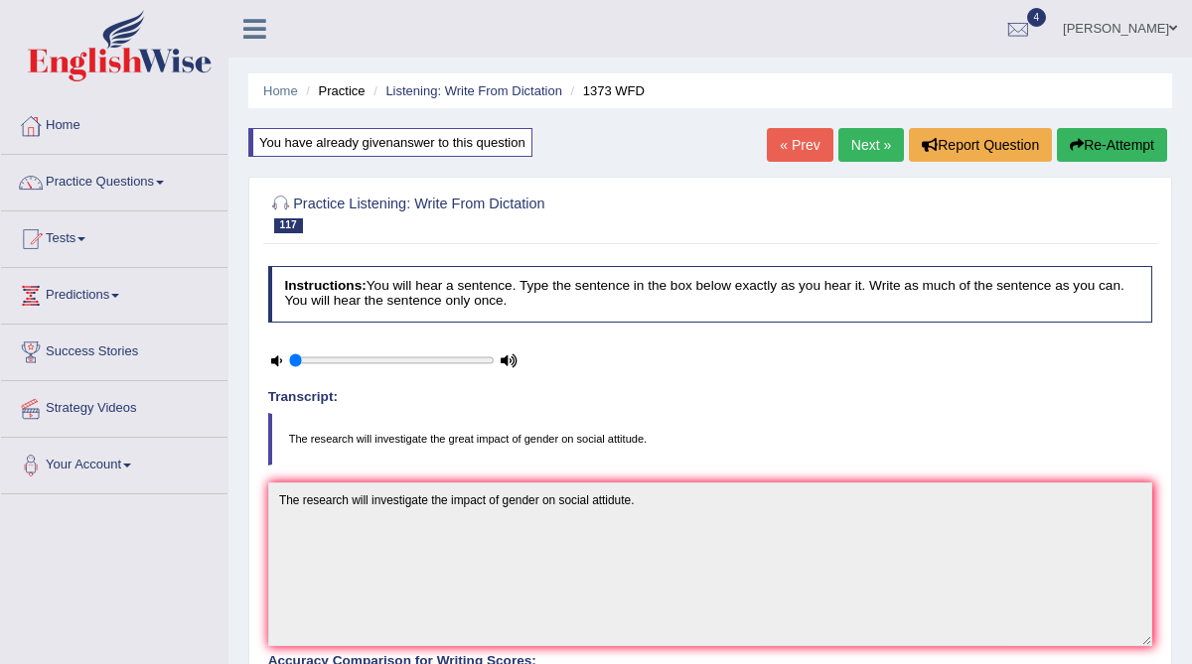 This screenshot has width=1192, height=664. What do you see at coordinates (474, 90) in the screenshot?
I see `a: Listening: Write From Dictation` at bounding box center [474, 90].